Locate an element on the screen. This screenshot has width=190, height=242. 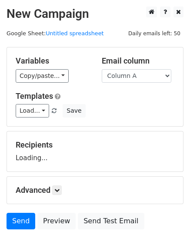
a: Send Test Email is located at coordinates (111, 221).